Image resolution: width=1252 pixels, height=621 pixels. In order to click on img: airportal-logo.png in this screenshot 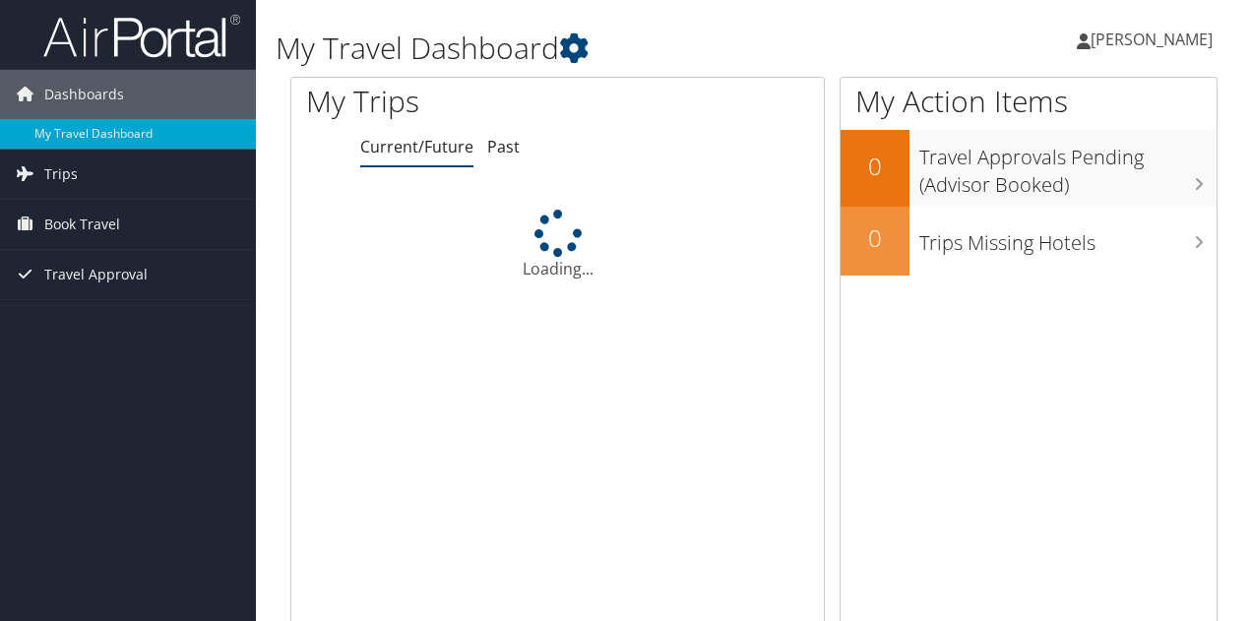, I will do `click(142, 35)`.